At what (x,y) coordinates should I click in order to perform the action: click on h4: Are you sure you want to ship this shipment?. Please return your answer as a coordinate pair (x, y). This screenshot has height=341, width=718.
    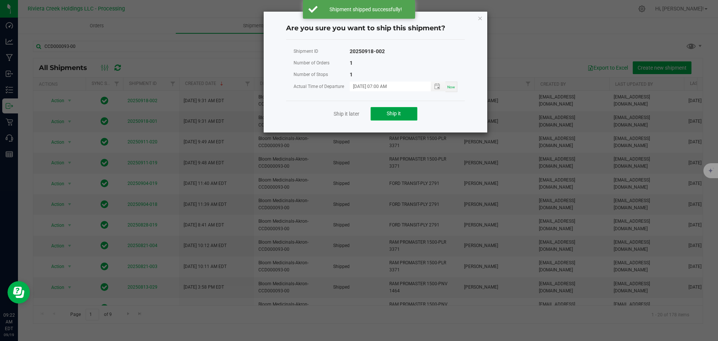
    Looking at the image, I should click on (376, 28).